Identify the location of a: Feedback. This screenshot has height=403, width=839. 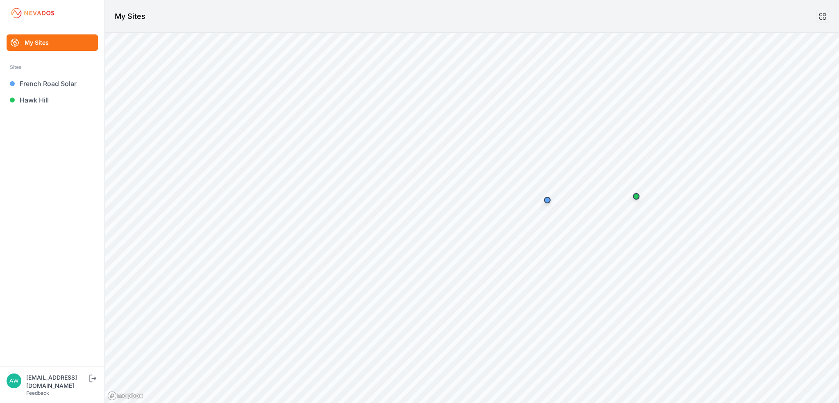
(38, 393).